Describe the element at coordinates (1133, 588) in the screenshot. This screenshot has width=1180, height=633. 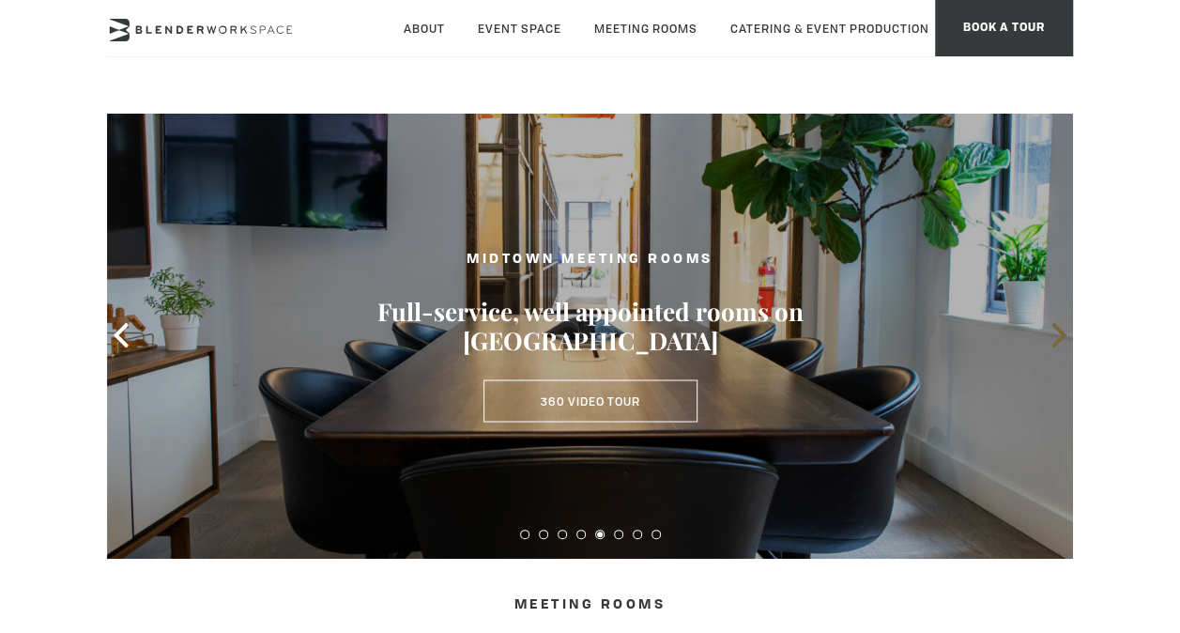
I see `div: Chat Widget` at that location.